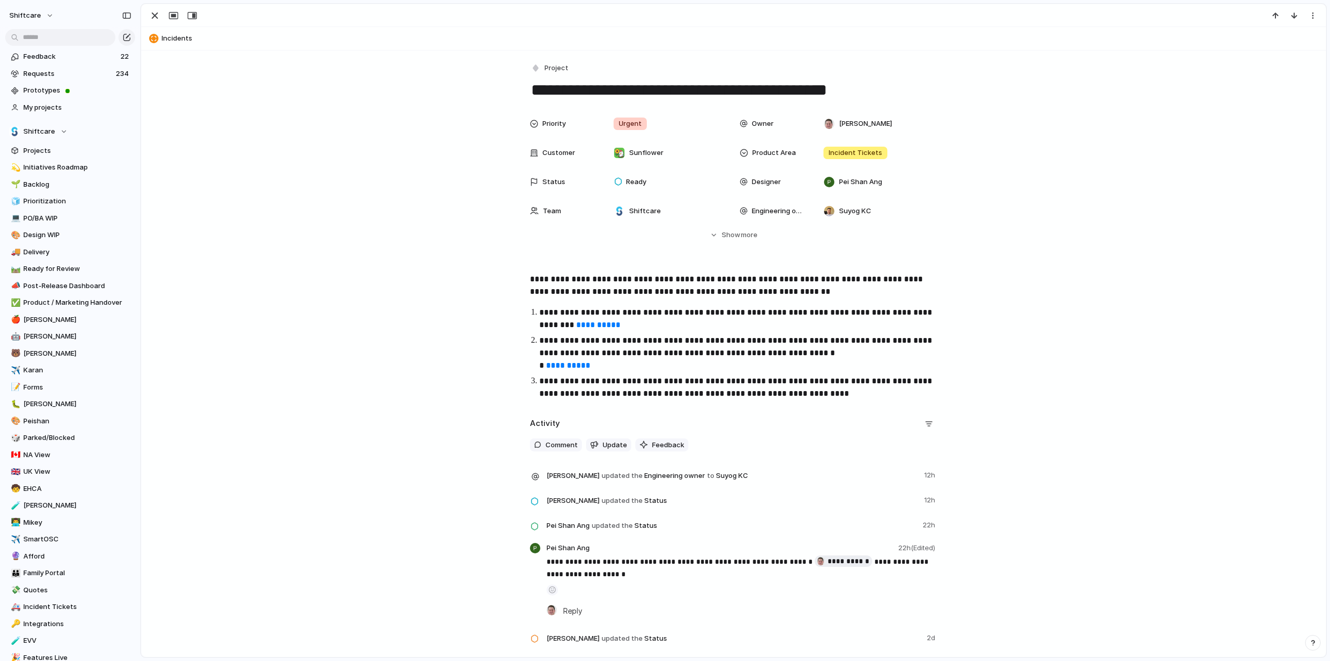 This screenshot has height=661, width=1330. I want to click on span: EHCA, so click(77, 489).